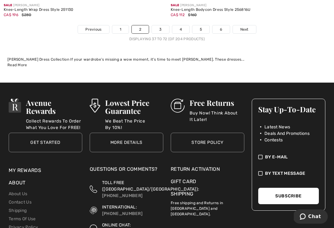  What do you see at coordinates (181, 29) in the screenshot?
I see `a: 4` at bounding box center [181, 29].